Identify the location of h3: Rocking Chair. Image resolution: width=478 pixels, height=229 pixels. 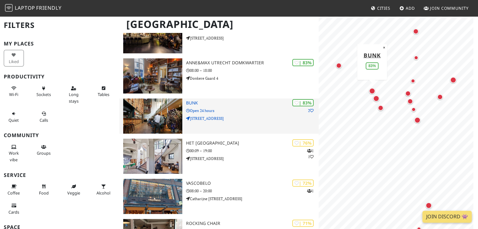
(252, 224).